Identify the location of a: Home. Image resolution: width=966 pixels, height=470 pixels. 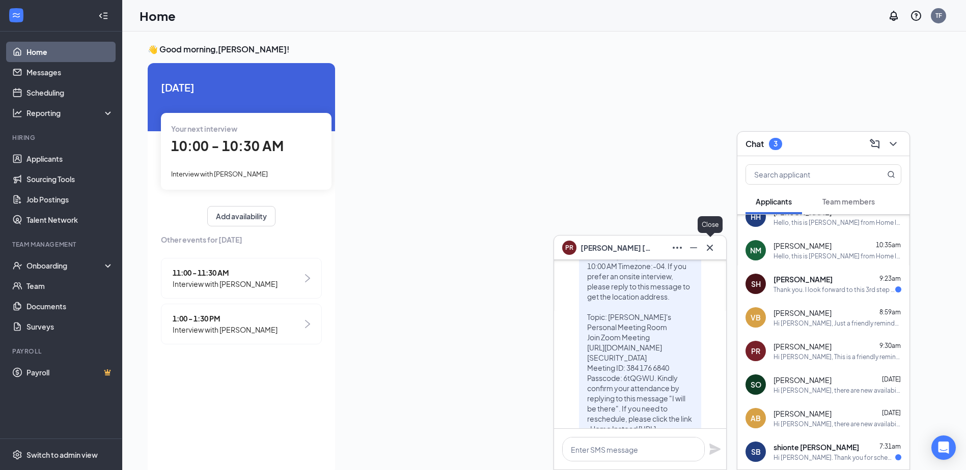
(70, 52).